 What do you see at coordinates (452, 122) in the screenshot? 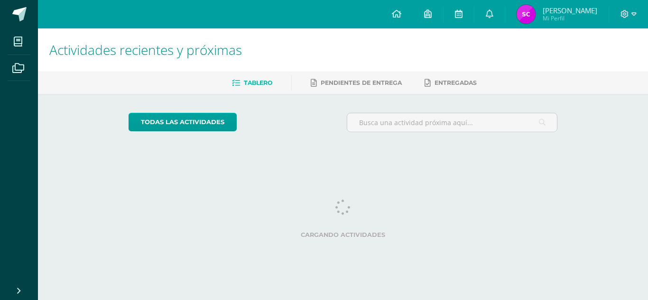
I see `input: Busca una actividad próxima aquí...` at bounding box center [452, 122].